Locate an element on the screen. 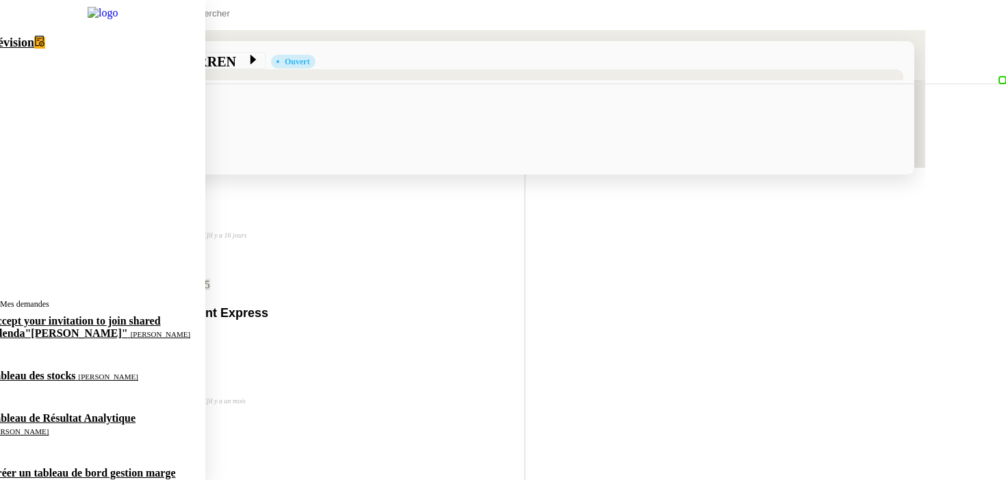 The image size is (1006, 480). input: Rechercher is located at coordinates (240, 13).